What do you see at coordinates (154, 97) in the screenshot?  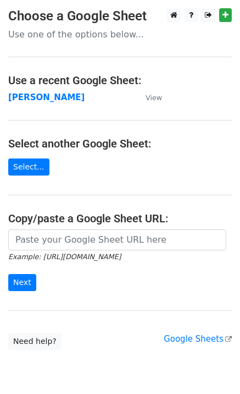 I see `small: View` at bounding box center [154, 97].